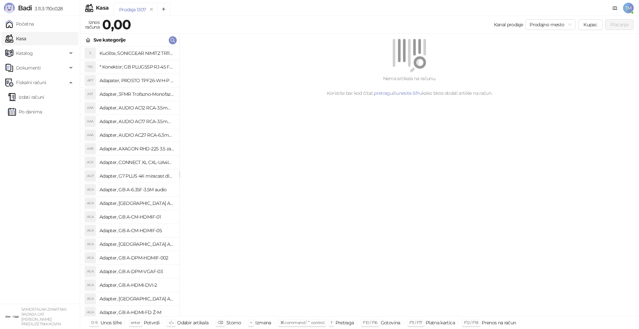  Describe the element at coordinates (152, 323) in the screenshot. I see `div: Potvrdi` at that location.